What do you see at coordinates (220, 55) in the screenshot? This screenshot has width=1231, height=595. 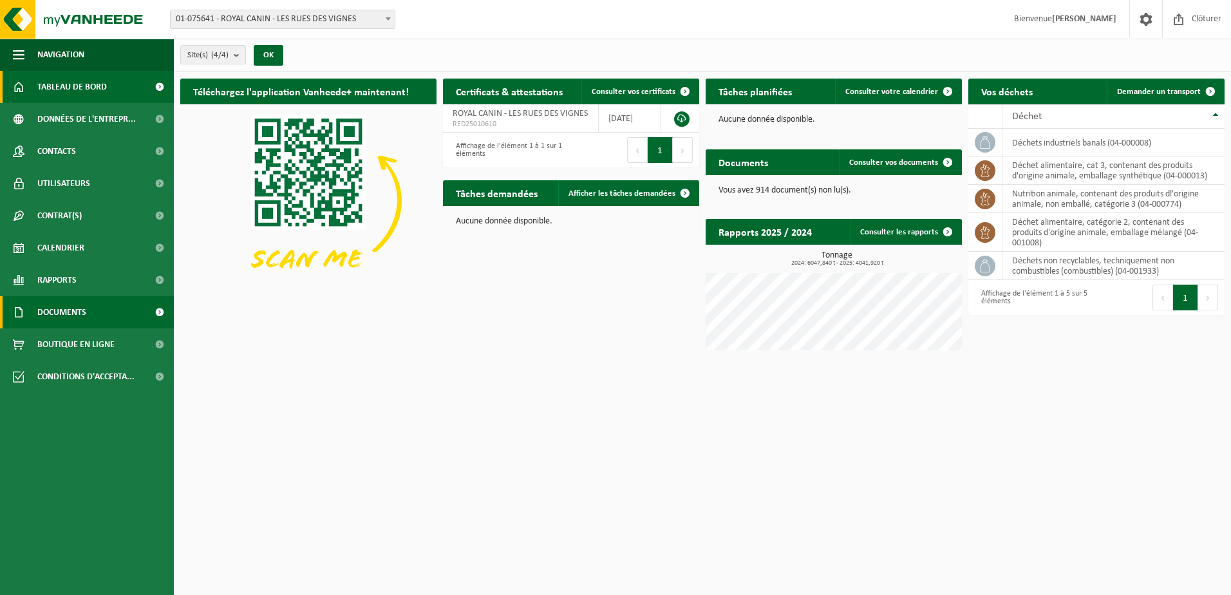 I see `count: (4/4)` at bounding box center [220, 55].